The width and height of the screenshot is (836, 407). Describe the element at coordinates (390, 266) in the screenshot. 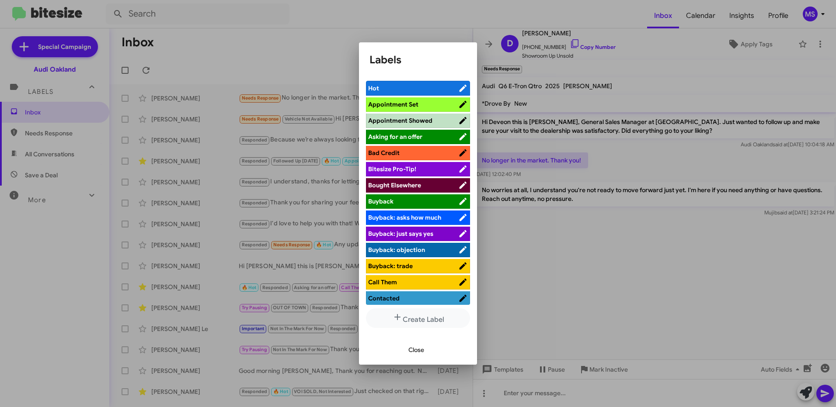

I see `span: Buyback: trade` at that location.